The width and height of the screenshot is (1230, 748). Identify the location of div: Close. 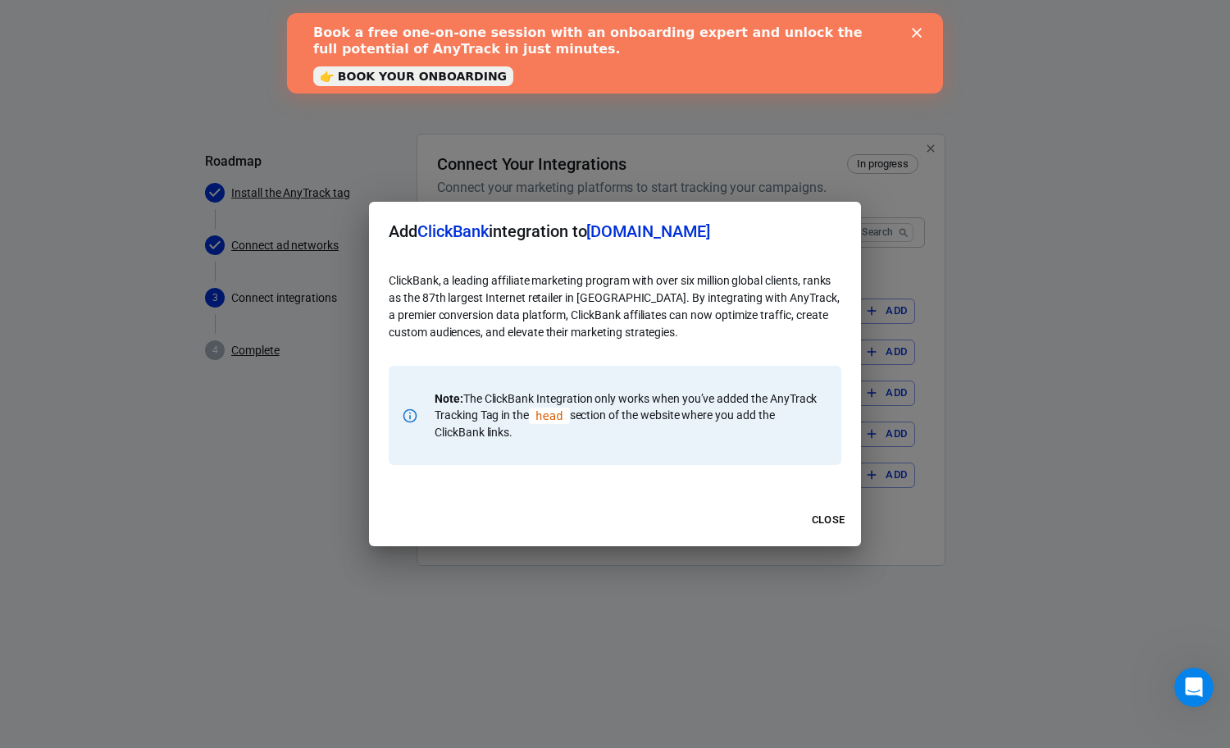
(633, 20).